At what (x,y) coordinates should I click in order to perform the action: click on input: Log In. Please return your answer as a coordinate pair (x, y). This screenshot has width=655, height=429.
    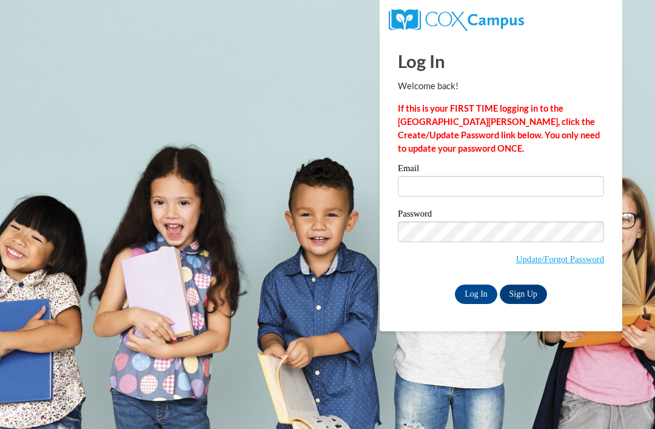
    Looking at the image, I should click on (476, 294).